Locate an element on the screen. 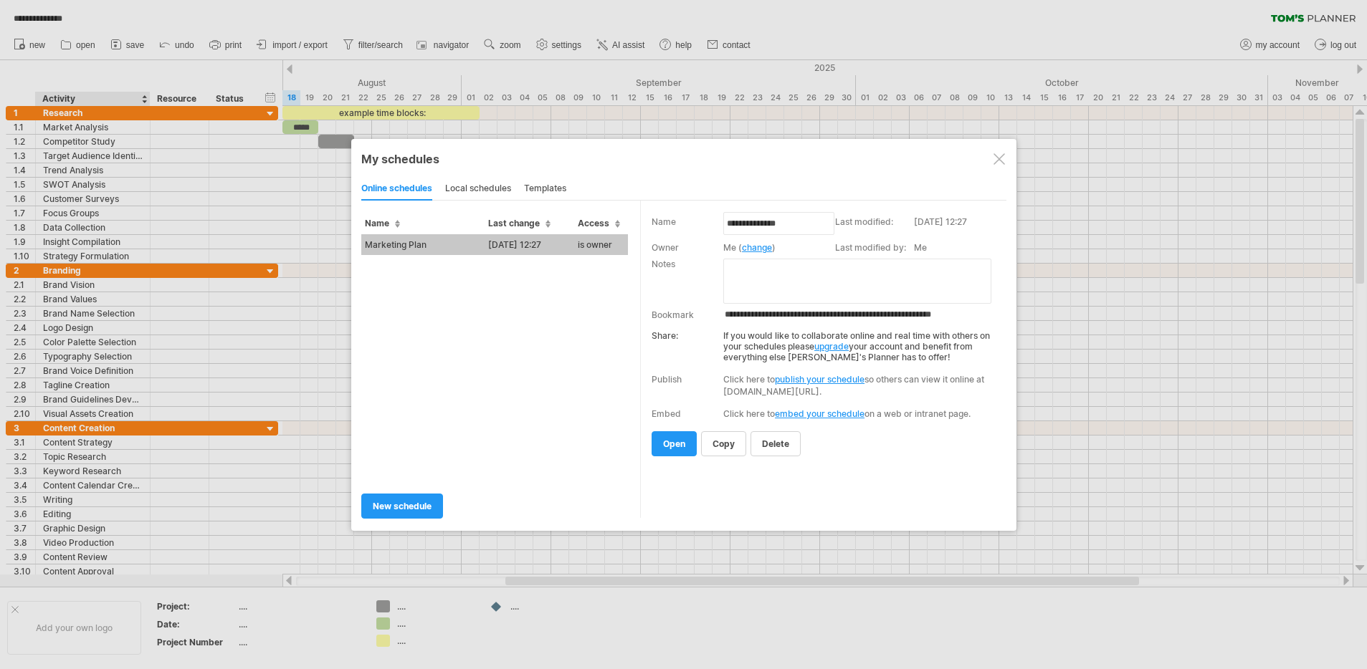 This screenshot has height=669, width=1367. td: Owner is located at coordinates (687, 249).